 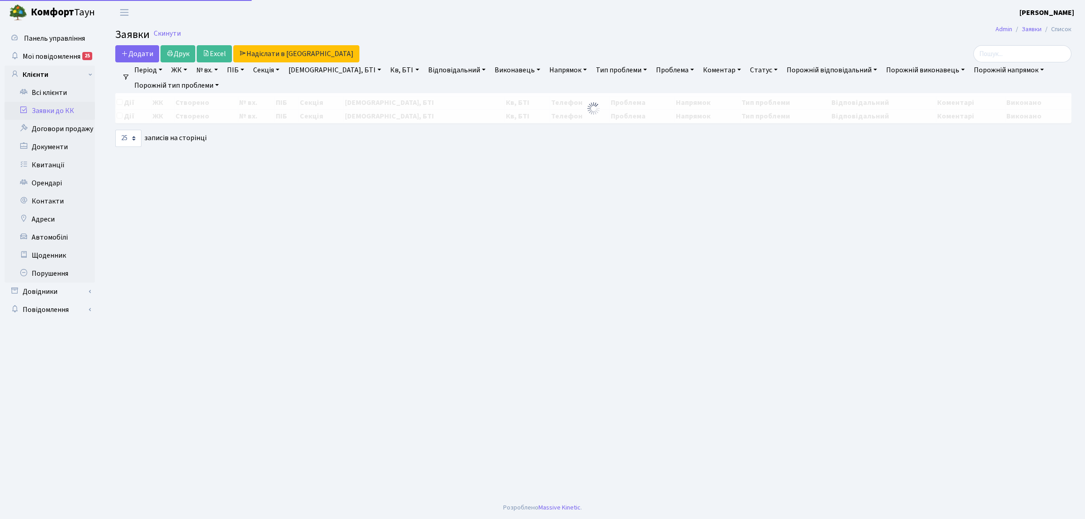 What do you see at coordinates (50, 75) in the screenshot?
I see `a: Клієнти` at bounding box center [50, 75].